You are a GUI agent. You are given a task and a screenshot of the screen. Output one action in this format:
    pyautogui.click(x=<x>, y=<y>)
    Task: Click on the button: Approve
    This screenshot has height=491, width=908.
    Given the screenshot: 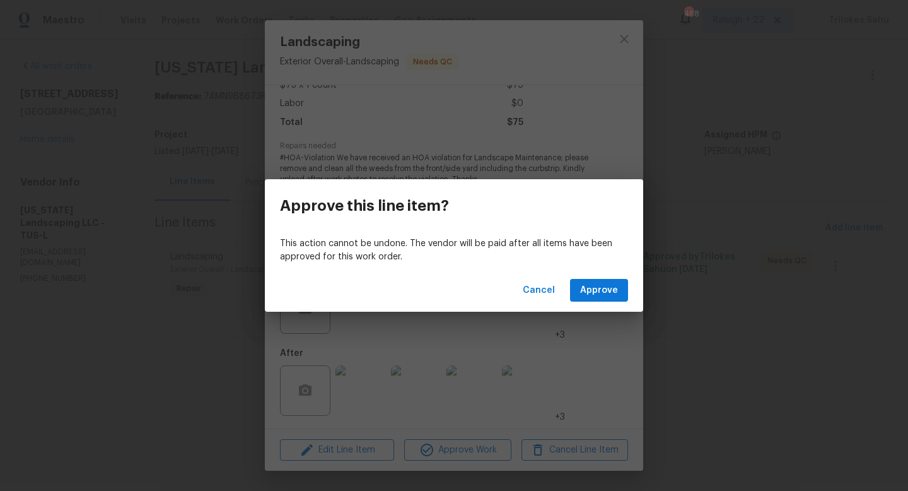 What is the action you would take?
    pyautogui.click(x=599, y=290)
    